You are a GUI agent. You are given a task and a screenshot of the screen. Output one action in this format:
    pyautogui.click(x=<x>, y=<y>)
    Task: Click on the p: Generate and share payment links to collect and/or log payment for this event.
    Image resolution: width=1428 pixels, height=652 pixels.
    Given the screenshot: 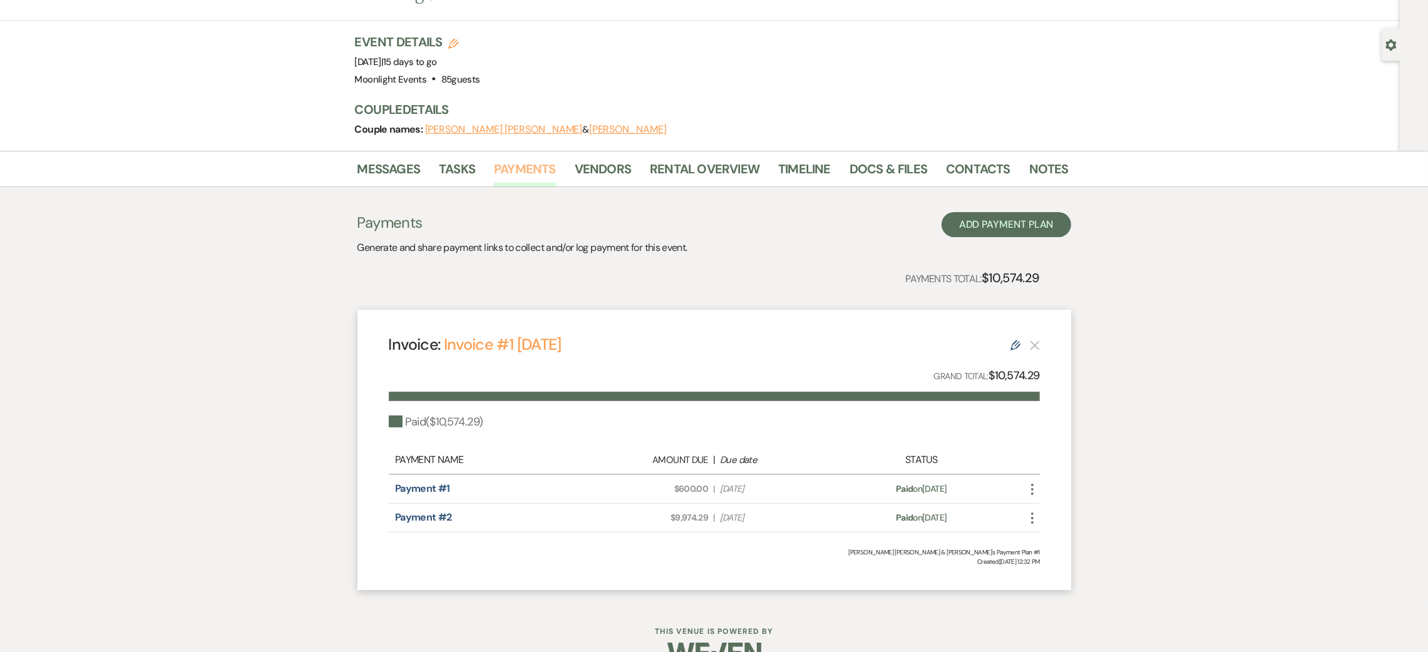 What is the action you would take?
    pyautogui.click(x=522, y=248)
    